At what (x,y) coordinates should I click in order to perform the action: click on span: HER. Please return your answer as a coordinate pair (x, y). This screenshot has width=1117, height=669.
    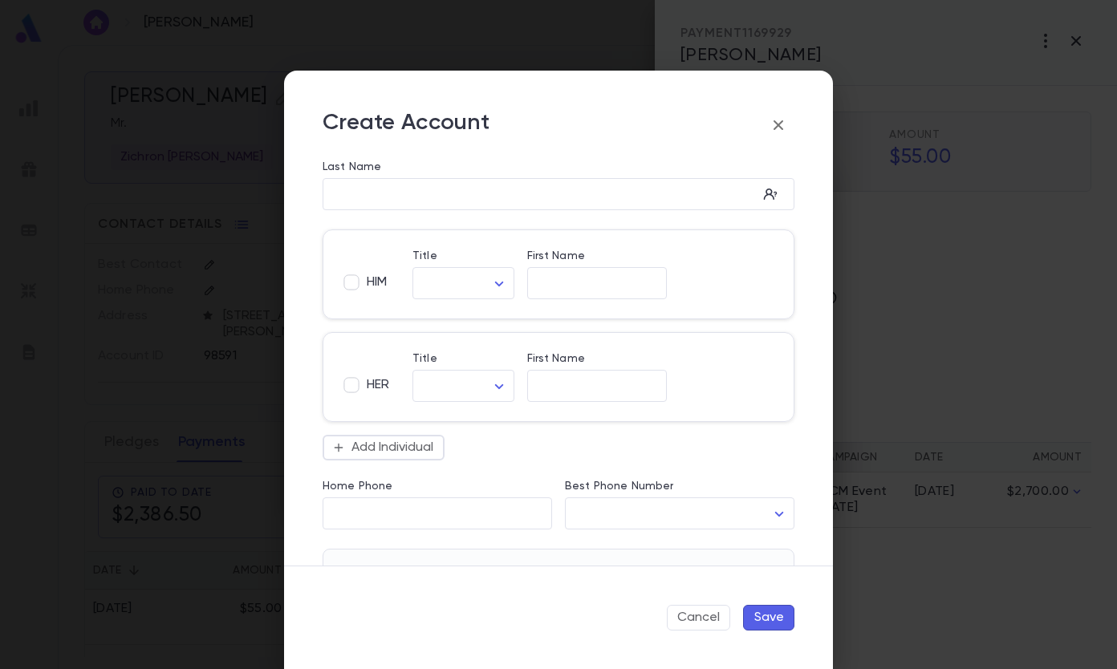
    Looking at the image, I should click on (378, 385).